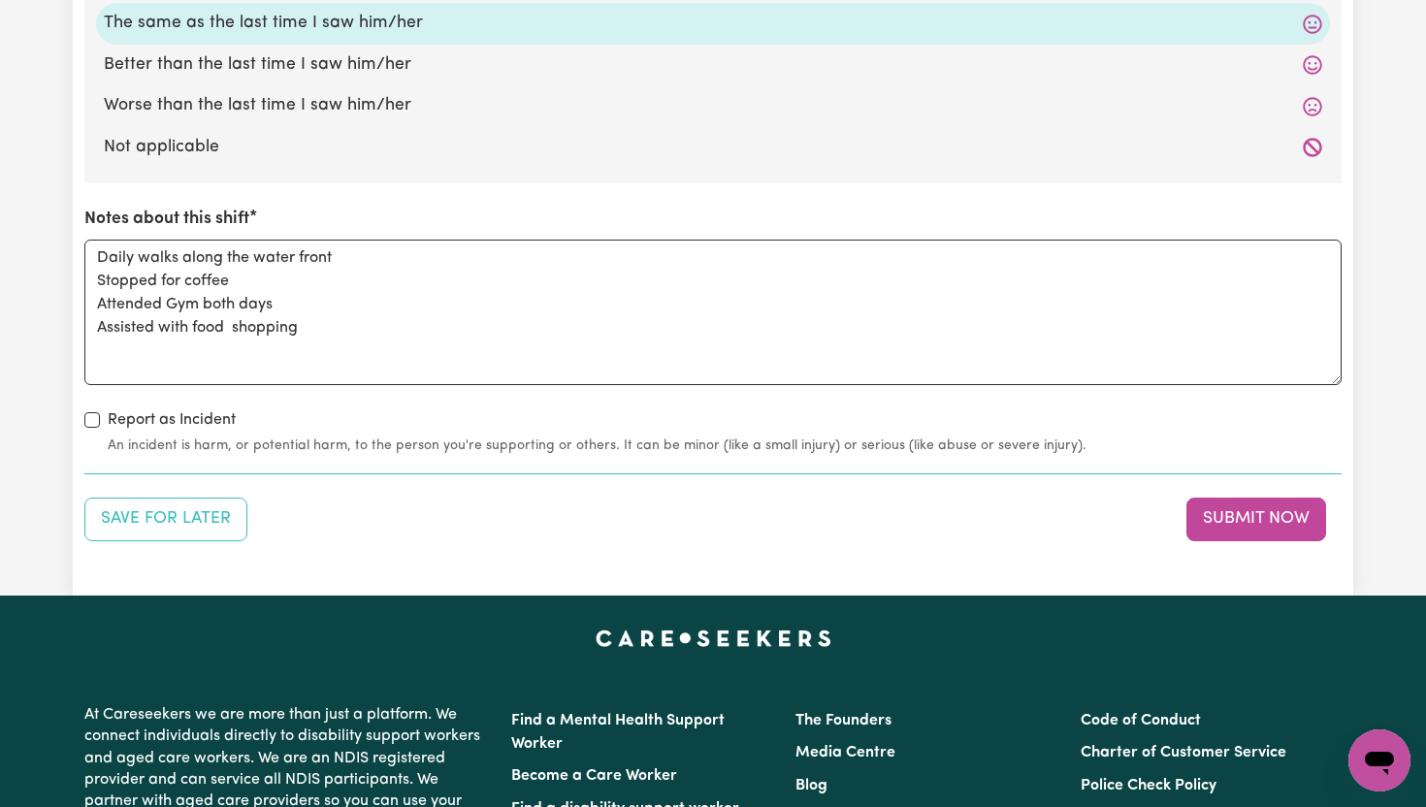 The image size is (1426, 807). Describe the element at coordinates (845, 753) in the screenshot. I see `a: Media Centre` at that location.